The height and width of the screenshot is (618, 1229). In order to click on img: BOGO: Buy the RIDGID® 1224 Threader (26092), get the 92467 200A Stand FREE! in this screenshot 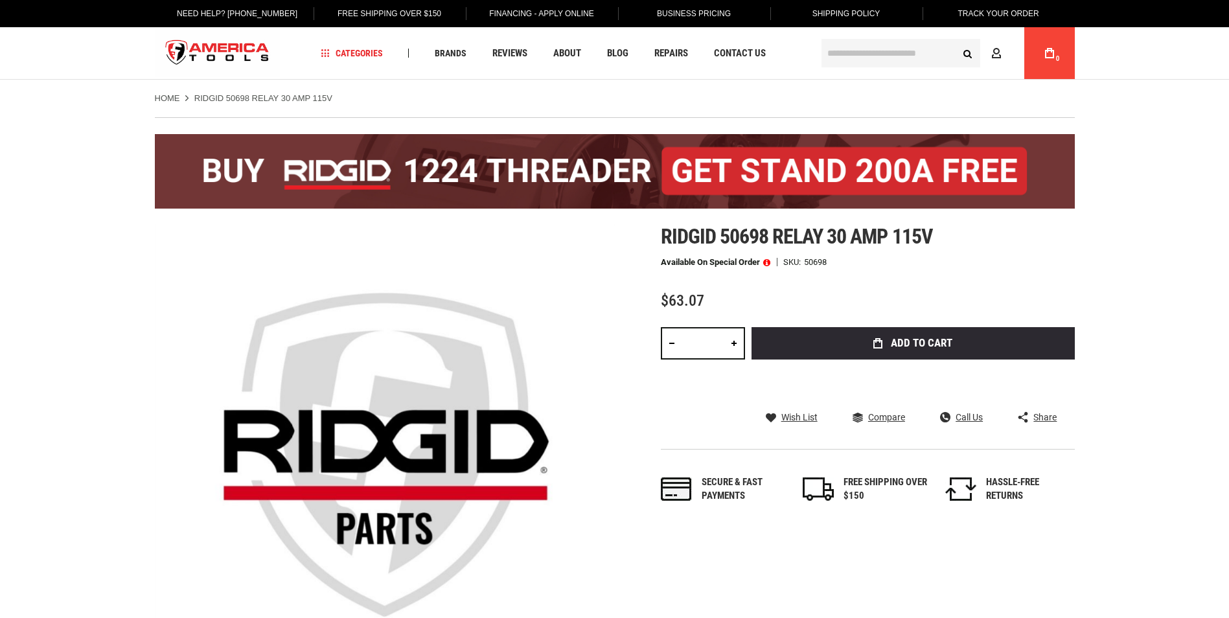, I will do `click(615, 171)`.